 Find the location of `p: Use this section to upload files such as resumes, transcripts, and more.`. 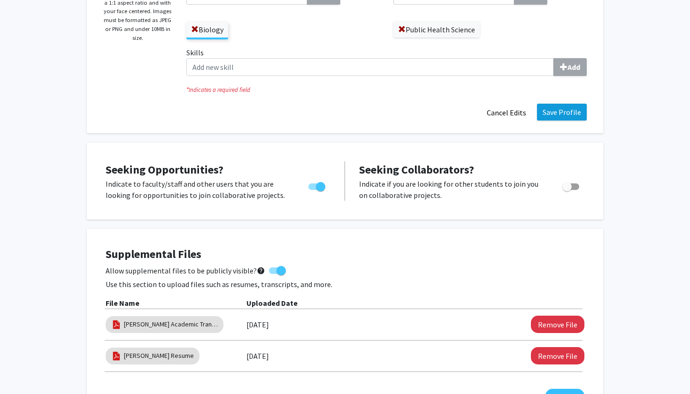

p: Use this section to upload files such as resumes, transcripts, and more. is located at coordinates (345, 284).